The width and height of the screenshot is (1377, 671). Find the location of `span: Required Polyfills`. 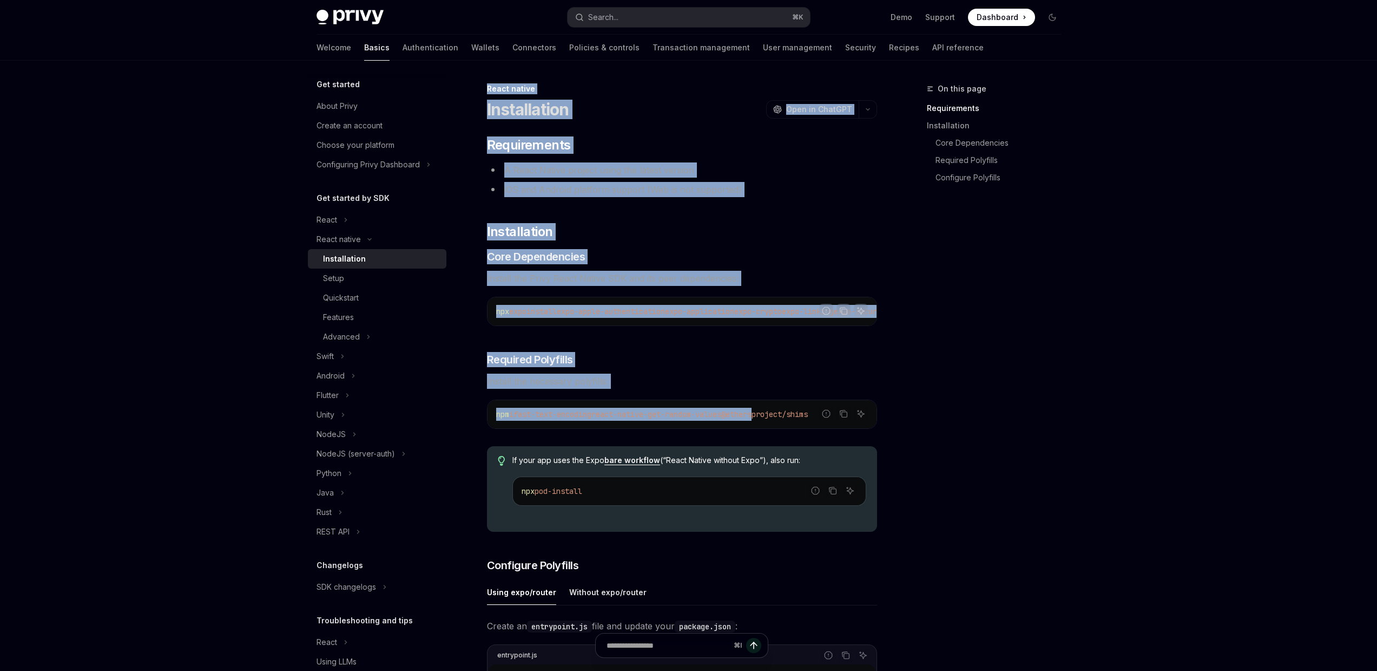

span: Required Polyfills is located at coordinates (530, 359).